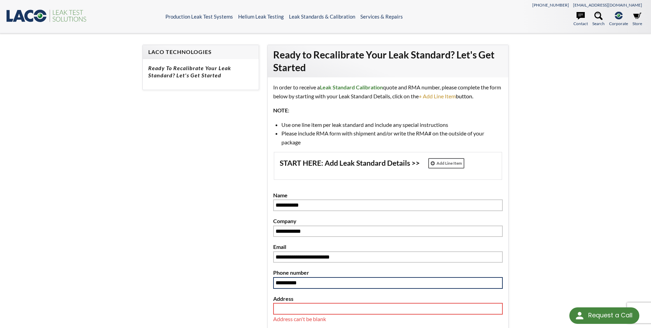  I want to click on span: + Add Line Item, so click(438, 96).